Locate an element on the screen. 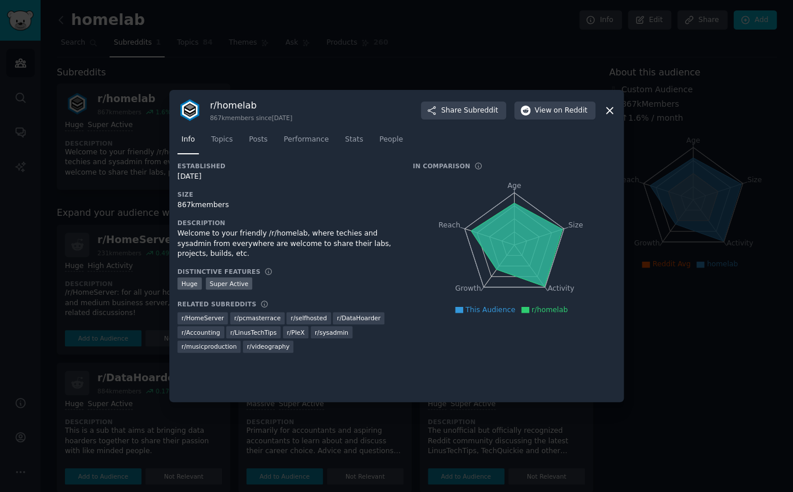 The width and height of the screenshot is (793, 492). tspan: Size is located at coordinates (575, 225).